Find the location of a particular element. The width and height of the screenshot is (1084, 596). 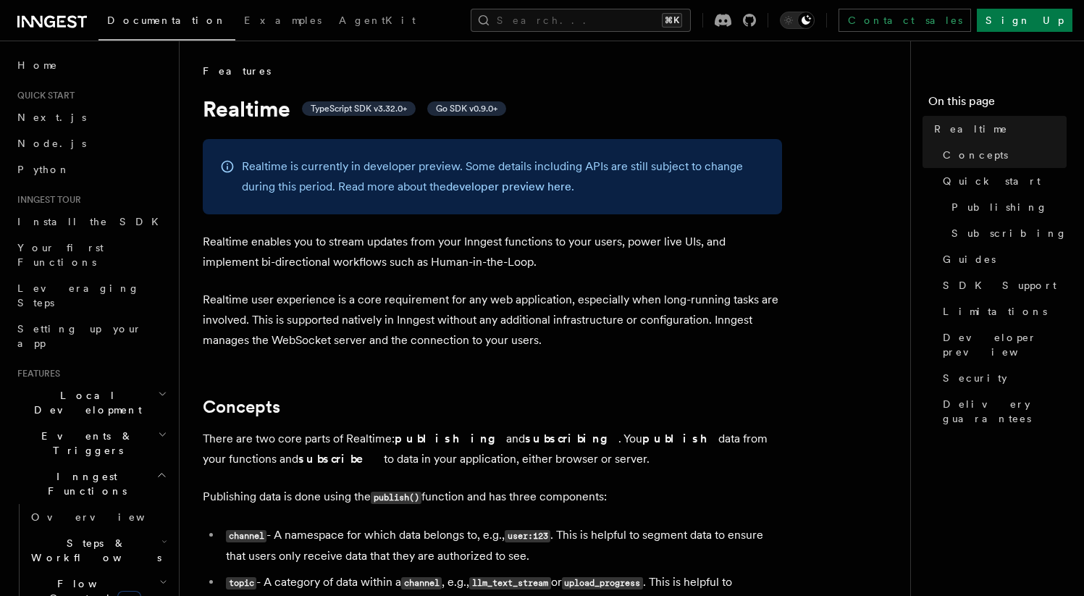

span: Next.js is located at coordinates (51, 117).